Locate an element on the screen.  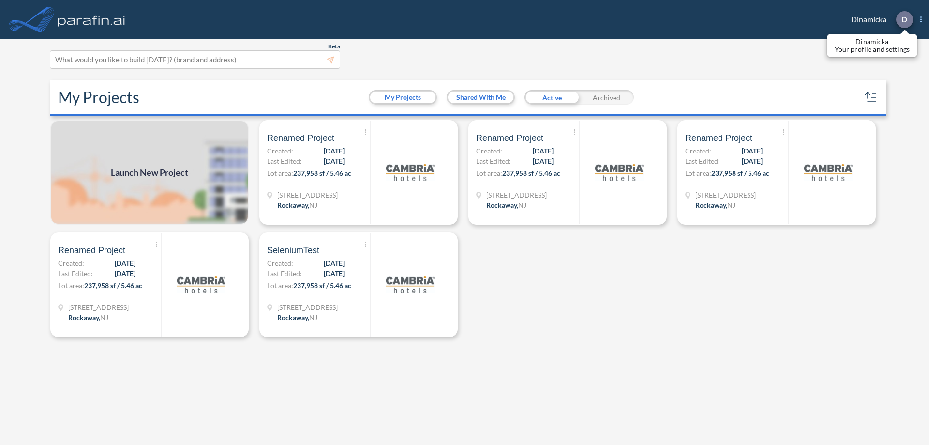
button: Shared With Me is located at coordinates (480, 97).